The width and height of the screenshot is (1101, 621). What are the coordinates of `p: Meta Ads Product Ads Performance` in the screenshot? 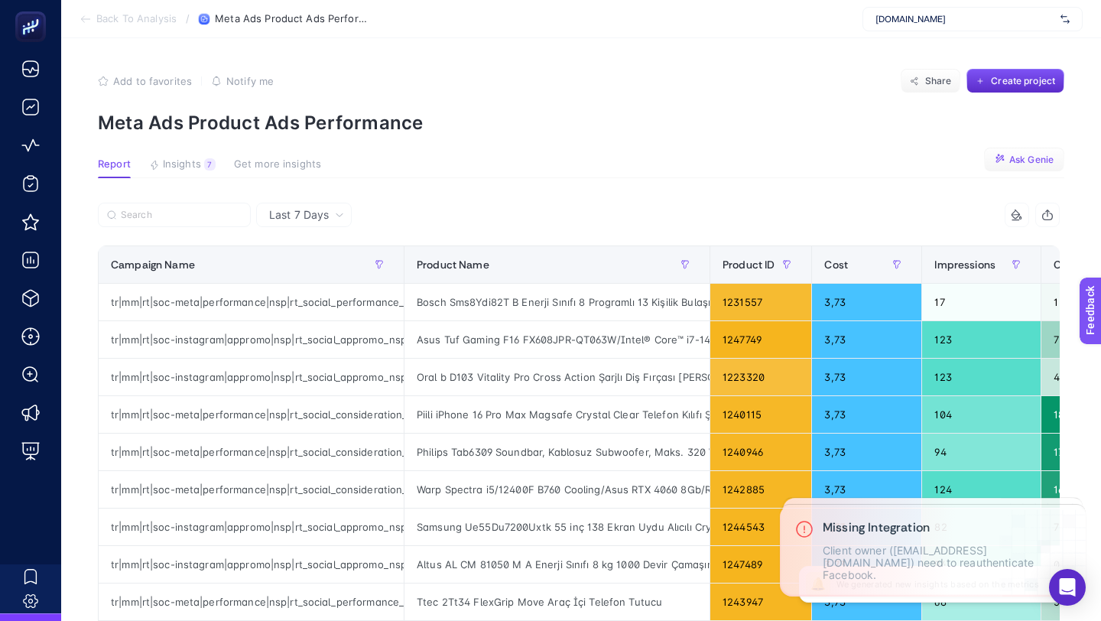 It's located at (581, 122).